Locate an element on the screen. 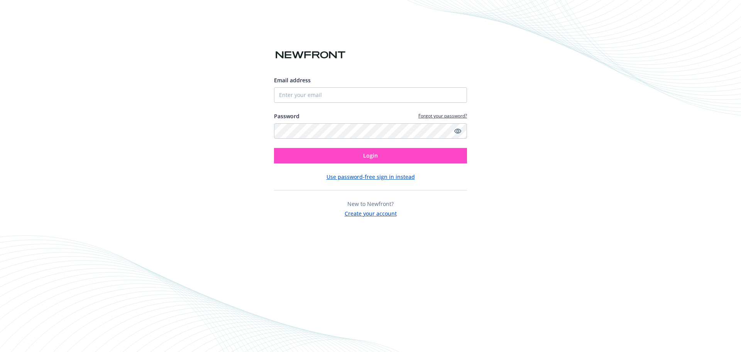  input: Enter your password is located at coordinates (371, 131).